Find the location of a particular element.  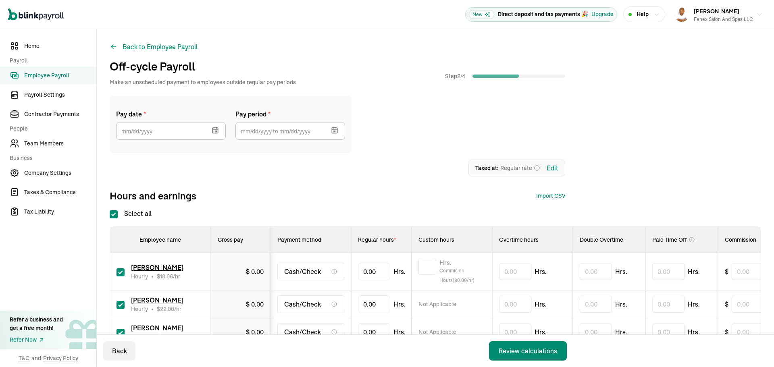

span: 22.00 is located at coordinates (167, 309).